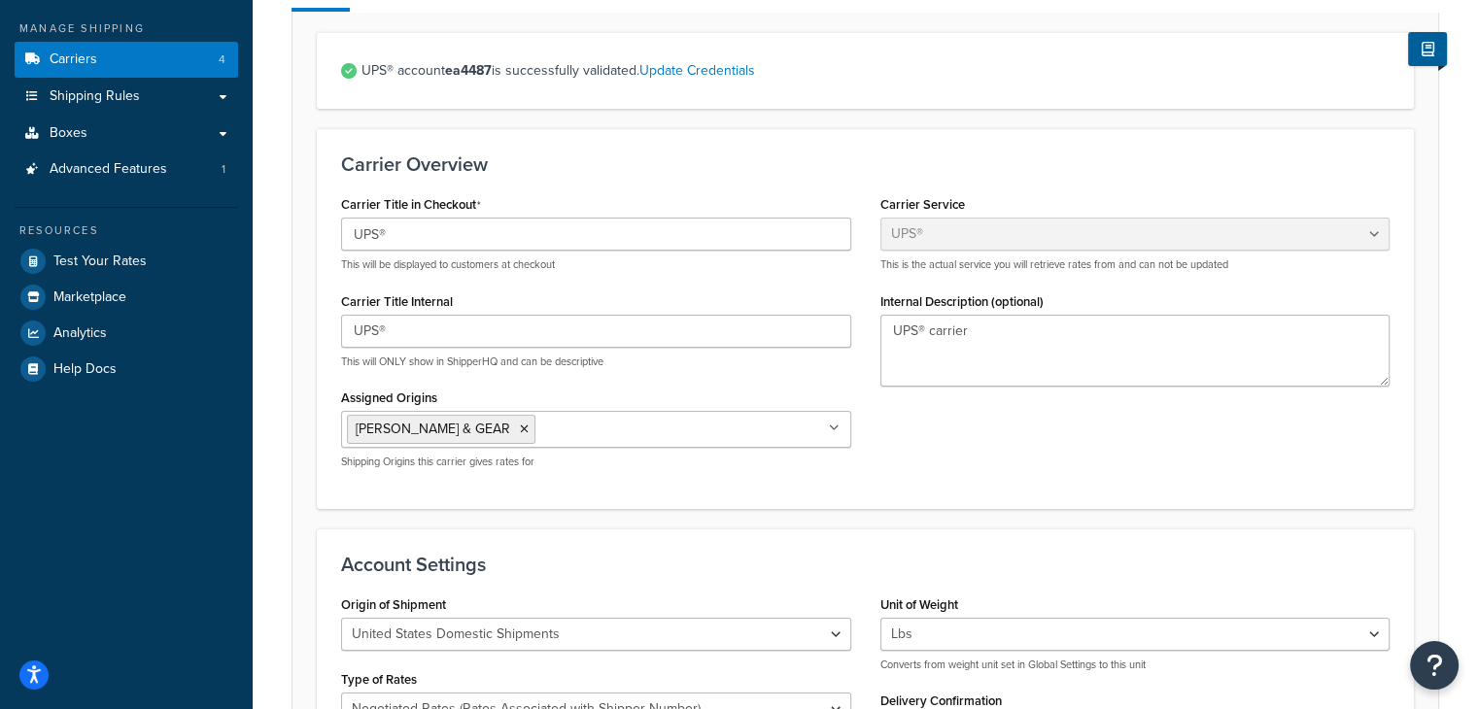  Describe the element at coordinates (468, 70) in the screenshot. I see `strong: ea4487` at that location.